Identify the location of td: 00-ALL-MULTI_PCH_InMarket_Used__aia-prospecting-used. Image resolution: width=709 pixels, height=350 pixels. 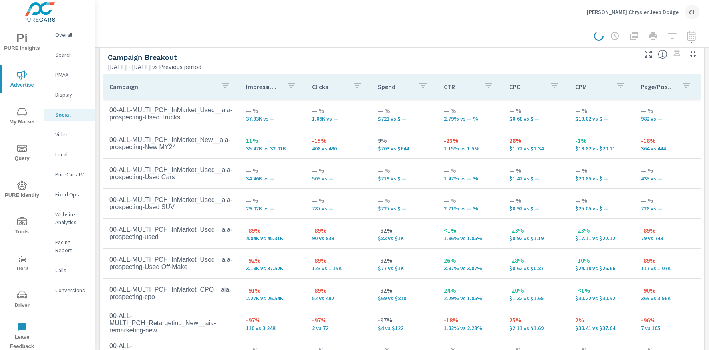
(171, 234).